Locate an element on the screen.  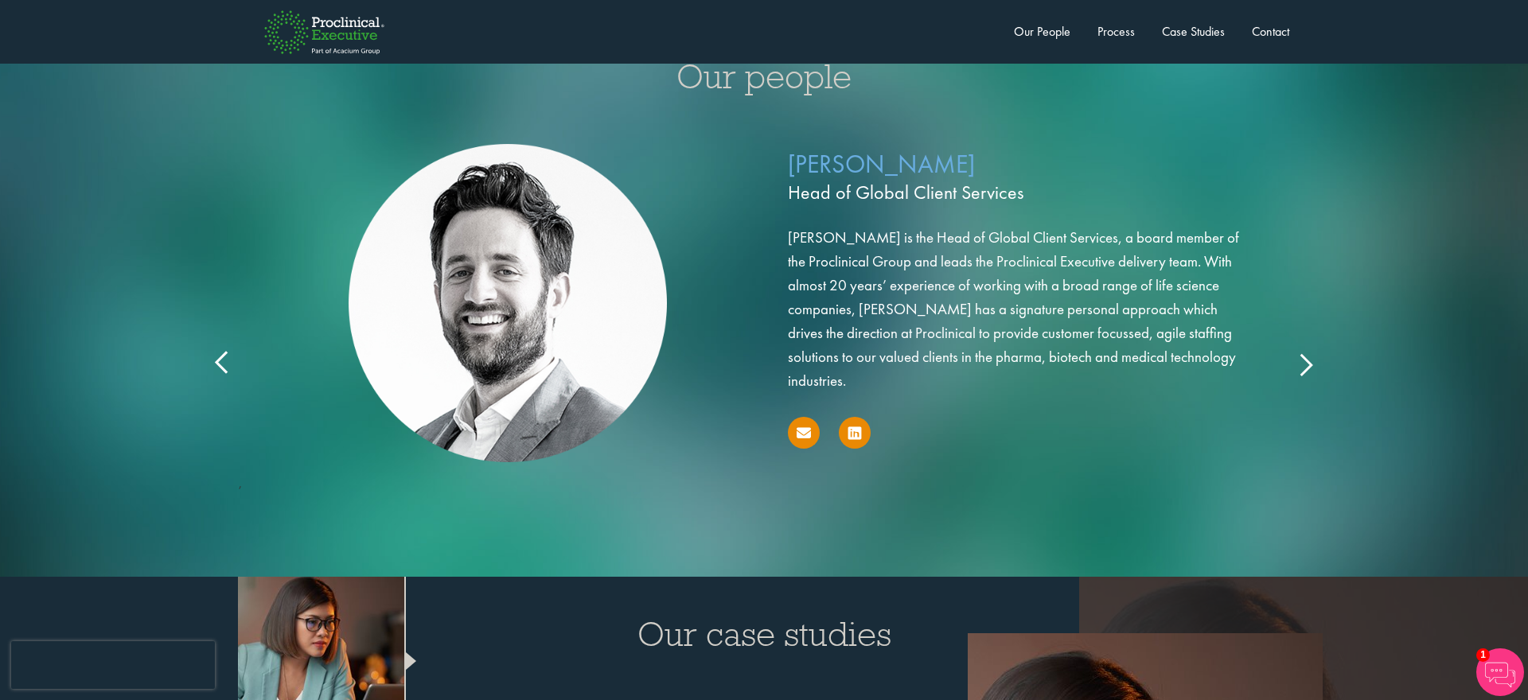
img: Chatbot is located at coordinates (1500, 672).